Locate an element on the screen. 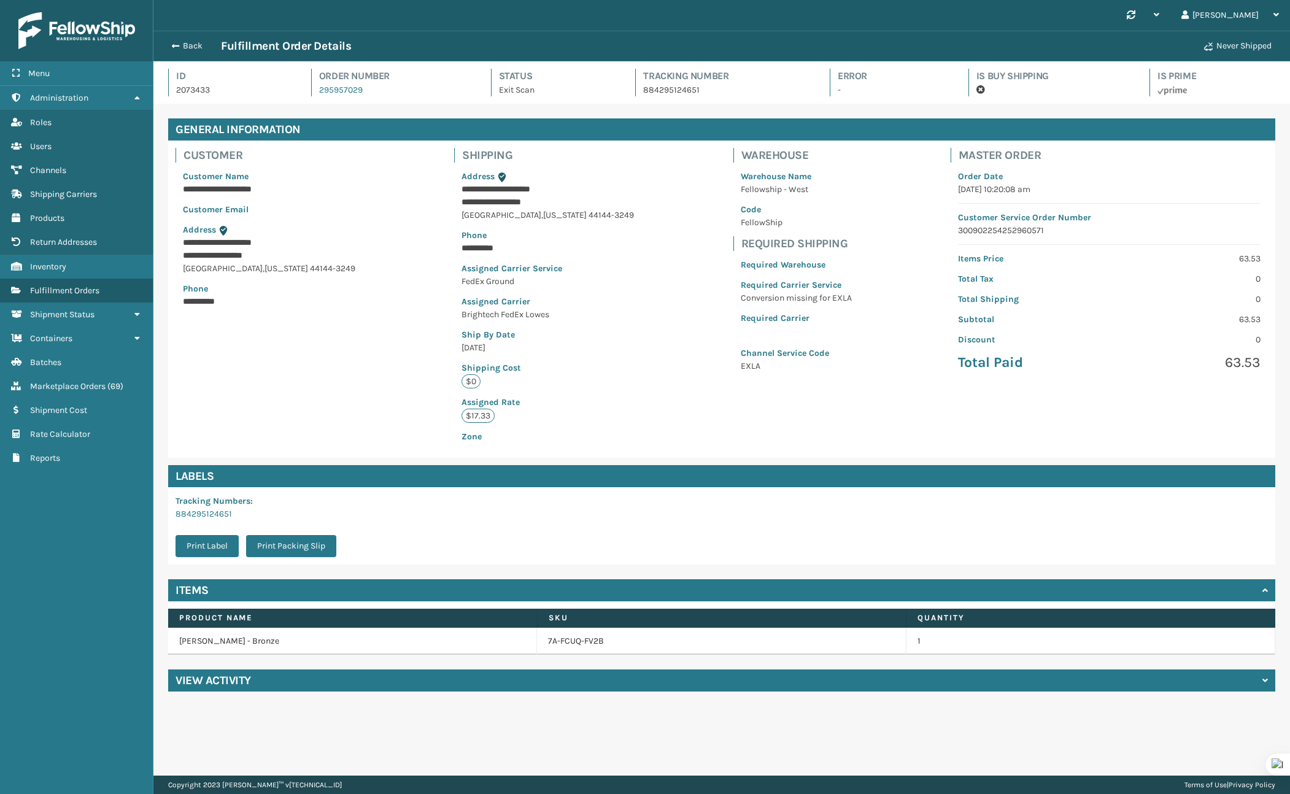 This screenshot has width=1290, height=794. h4: Customer is located at coordinates (273, 155).